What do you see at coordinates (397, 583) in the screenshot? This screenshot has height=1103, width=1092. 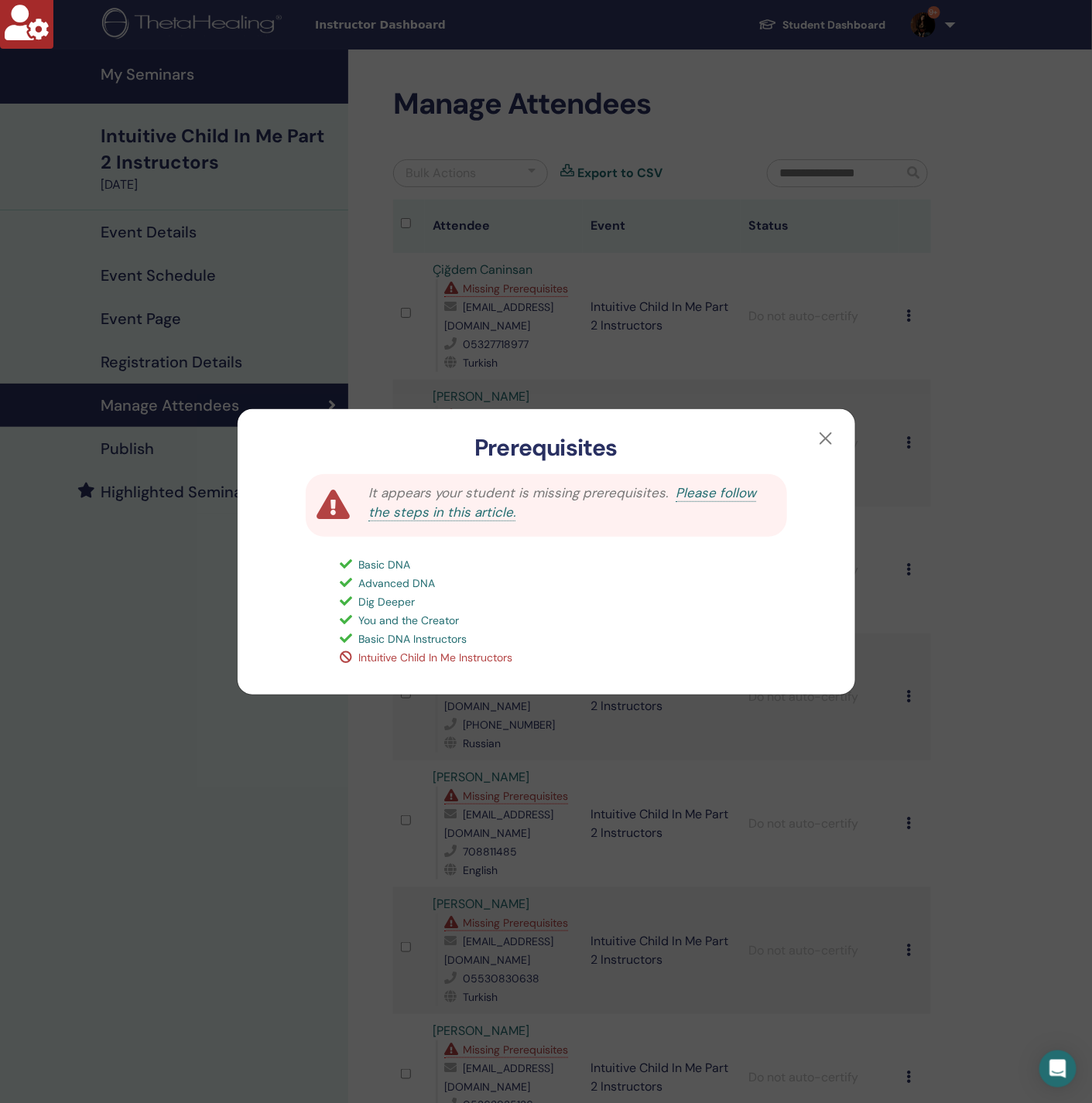 I see `span: Advanced DNA` at bounding box center [397, 583].